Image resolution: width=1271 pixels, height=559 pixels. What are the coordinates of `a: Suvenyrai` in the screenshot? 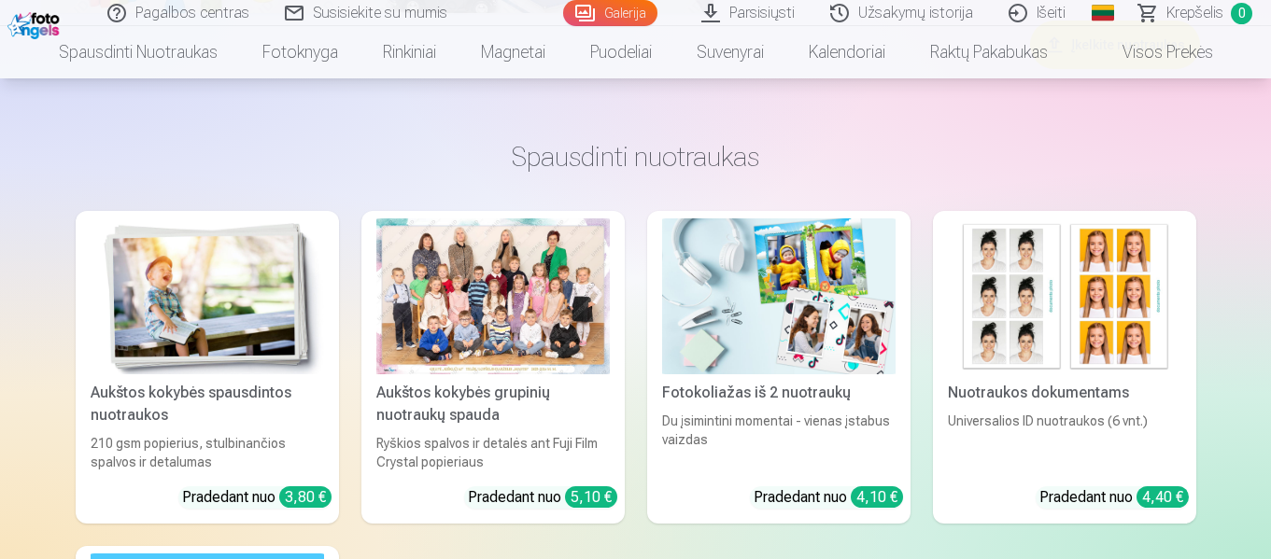 It's located at (730, 52).